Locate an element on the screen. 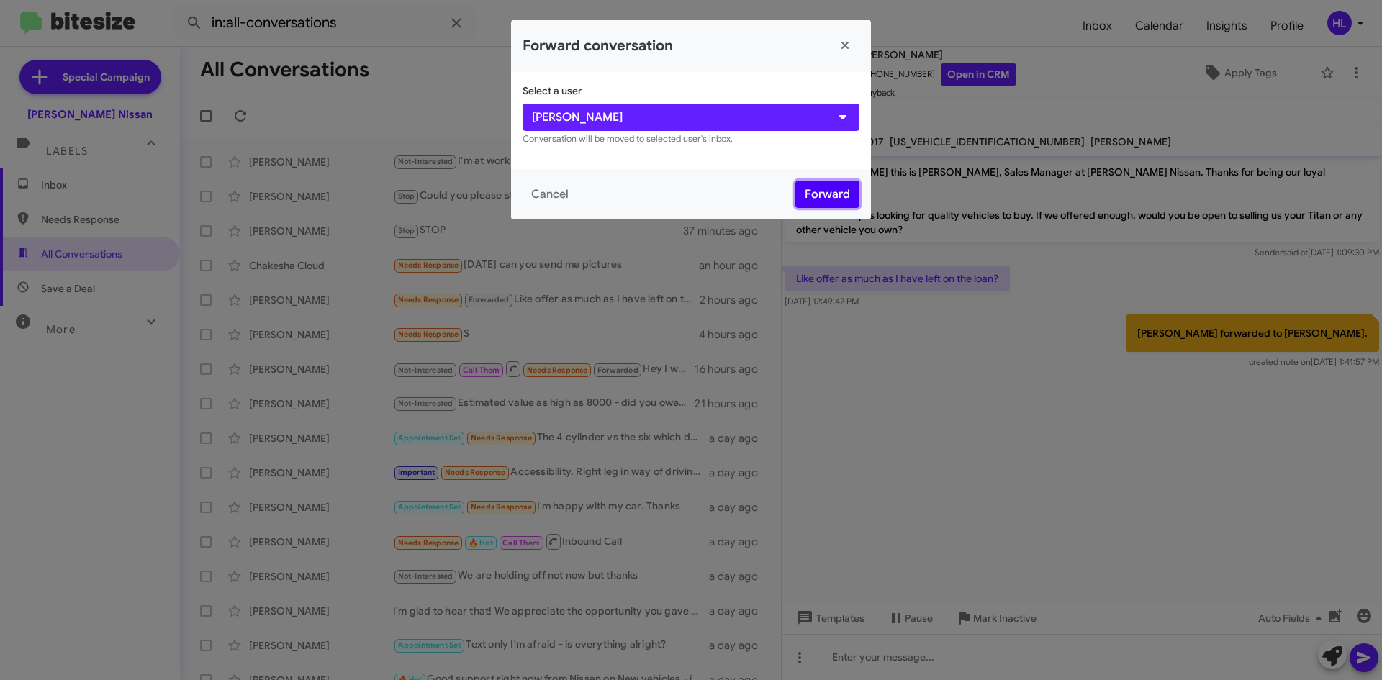 The image size is (1382, 680). button: Cancel is located at coordinates (550, 194).